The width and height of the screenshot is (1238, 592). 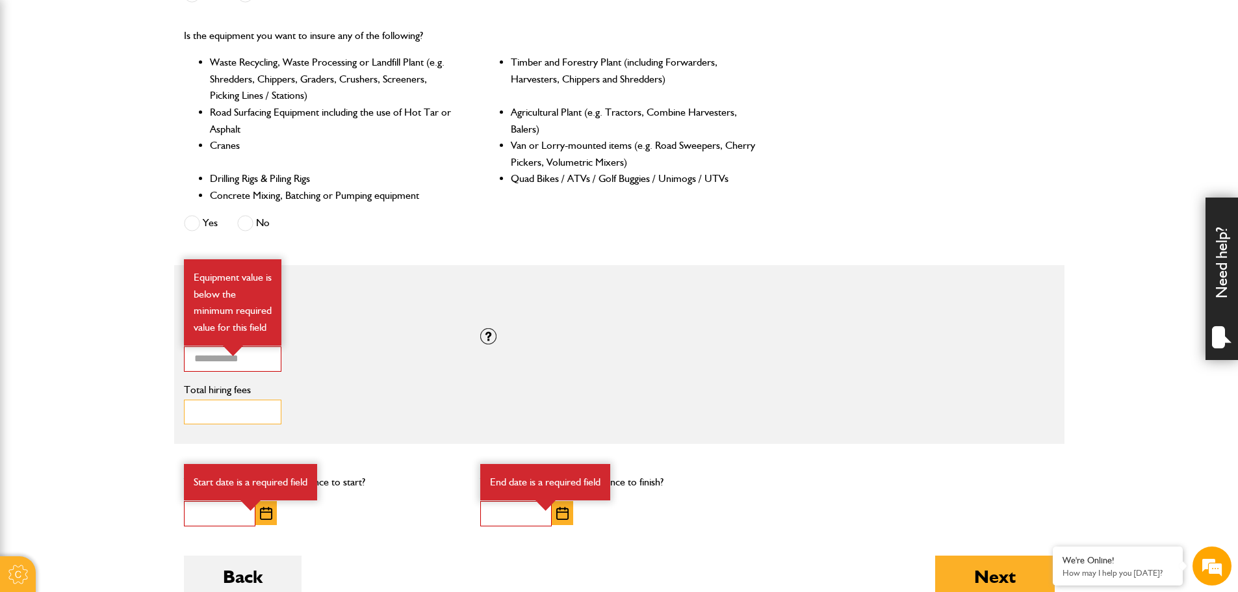 I want to click on div: End date is a required field, so click(x=545, y=482).